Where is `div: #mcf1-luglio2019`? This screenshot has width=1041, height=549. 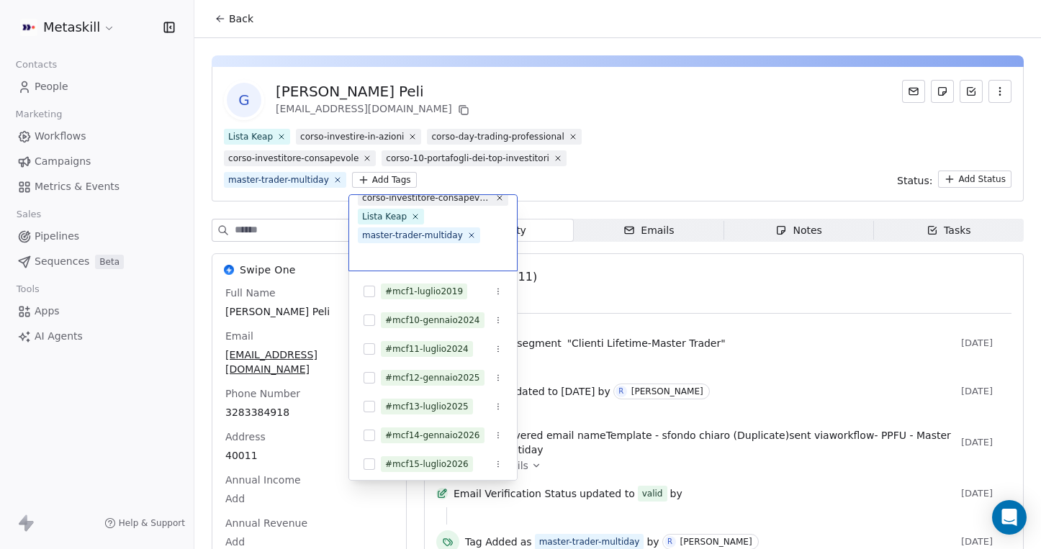 div: #mcf1-luglio2019 is located at coordinates (424, 291).